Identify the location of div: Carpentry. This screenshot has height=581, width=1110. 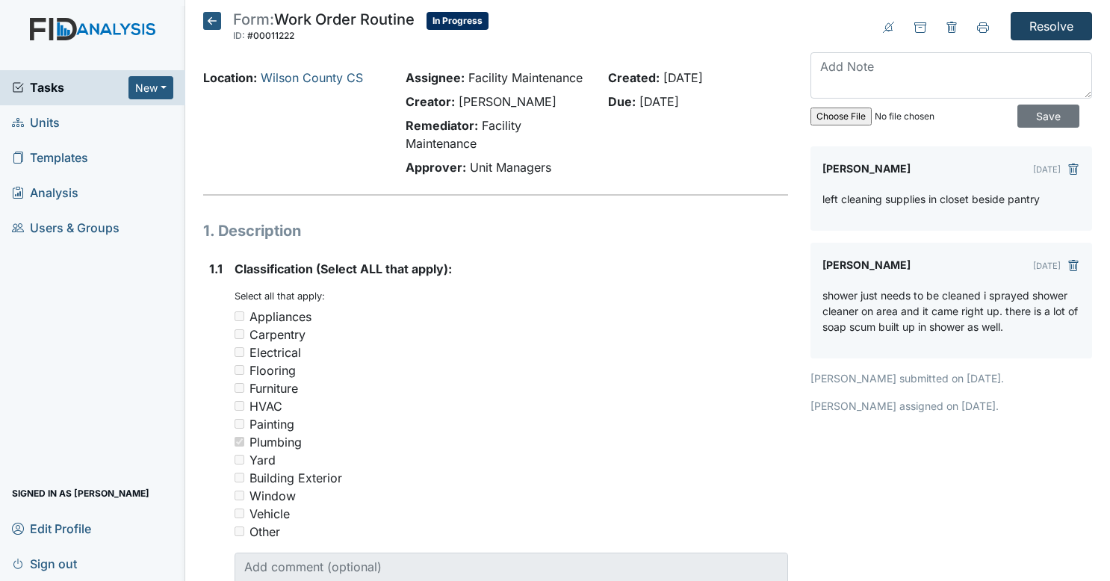
(277, 335).